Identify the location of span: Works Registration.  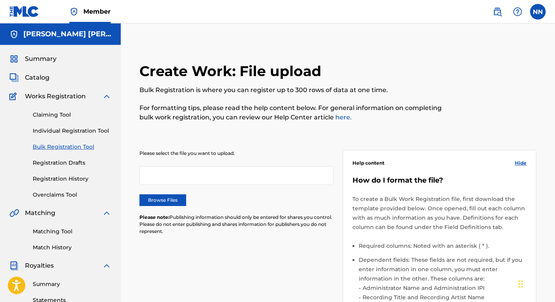
(55, 96).